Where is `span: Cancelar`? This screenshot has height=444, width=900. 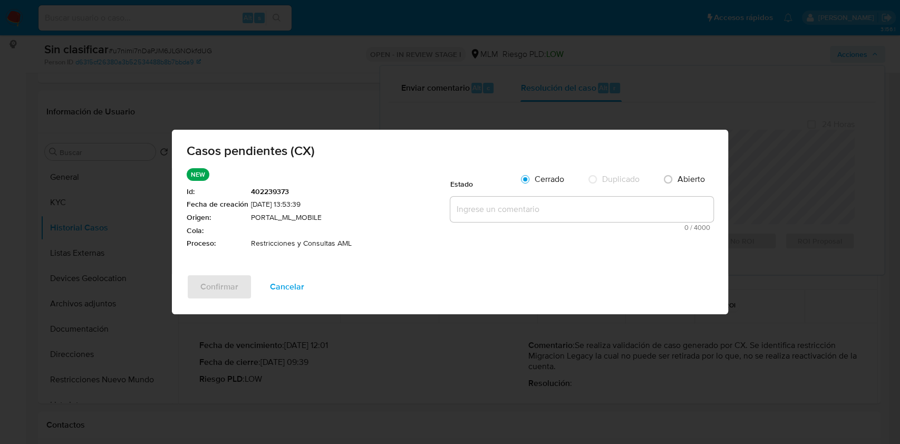 span: Cancelar is located at coordinates (287, 287).